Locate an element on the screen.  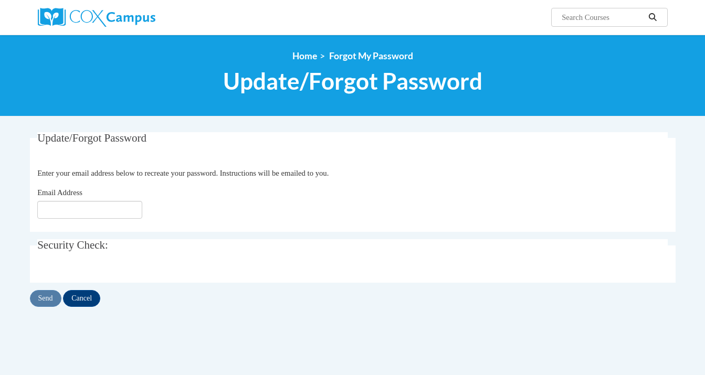
span: Email Address is located at coordinates (60, 193).